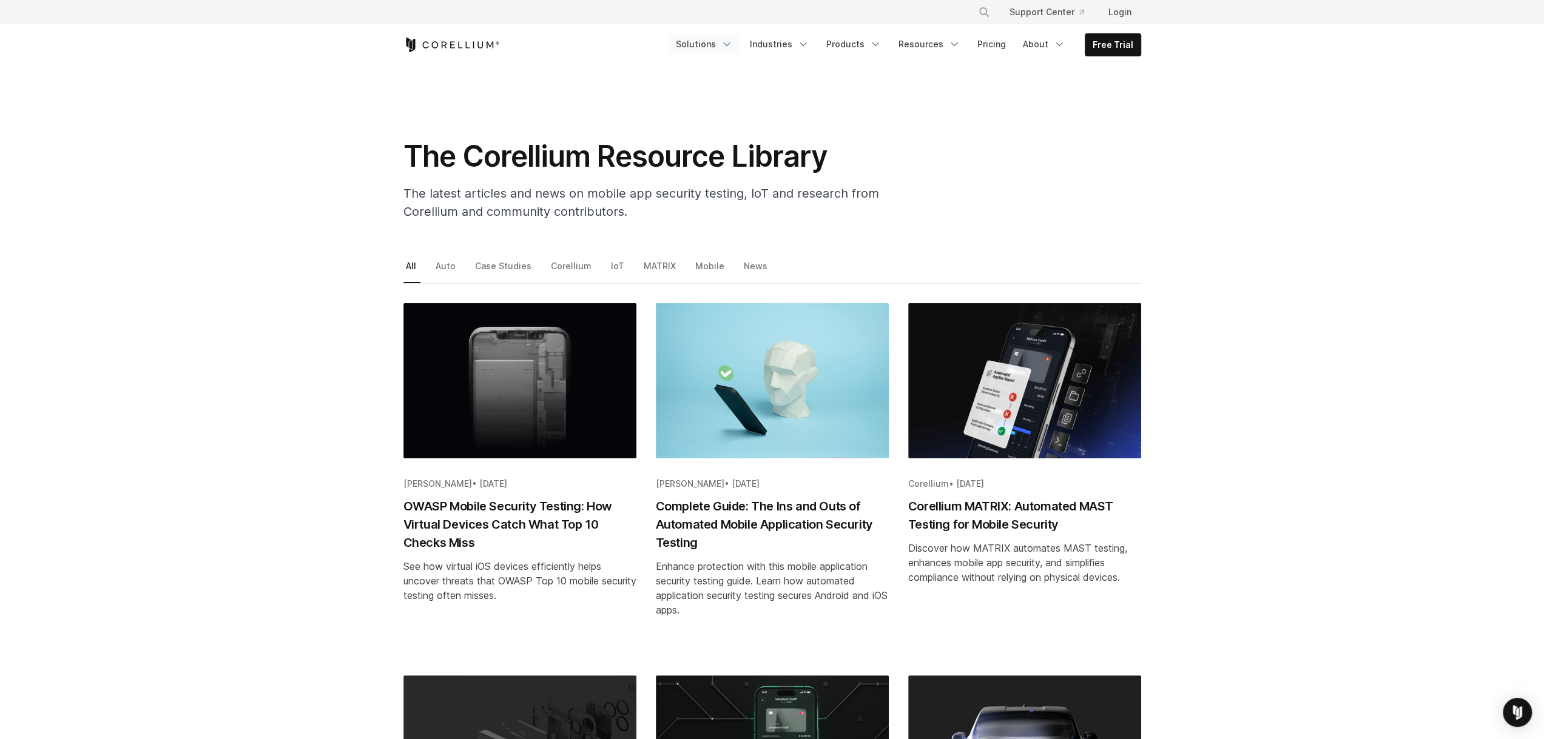 The height and width of the screenshot is (739, 1544). I want to click on div: Open Intercom Messenger, so click(1517, 713).